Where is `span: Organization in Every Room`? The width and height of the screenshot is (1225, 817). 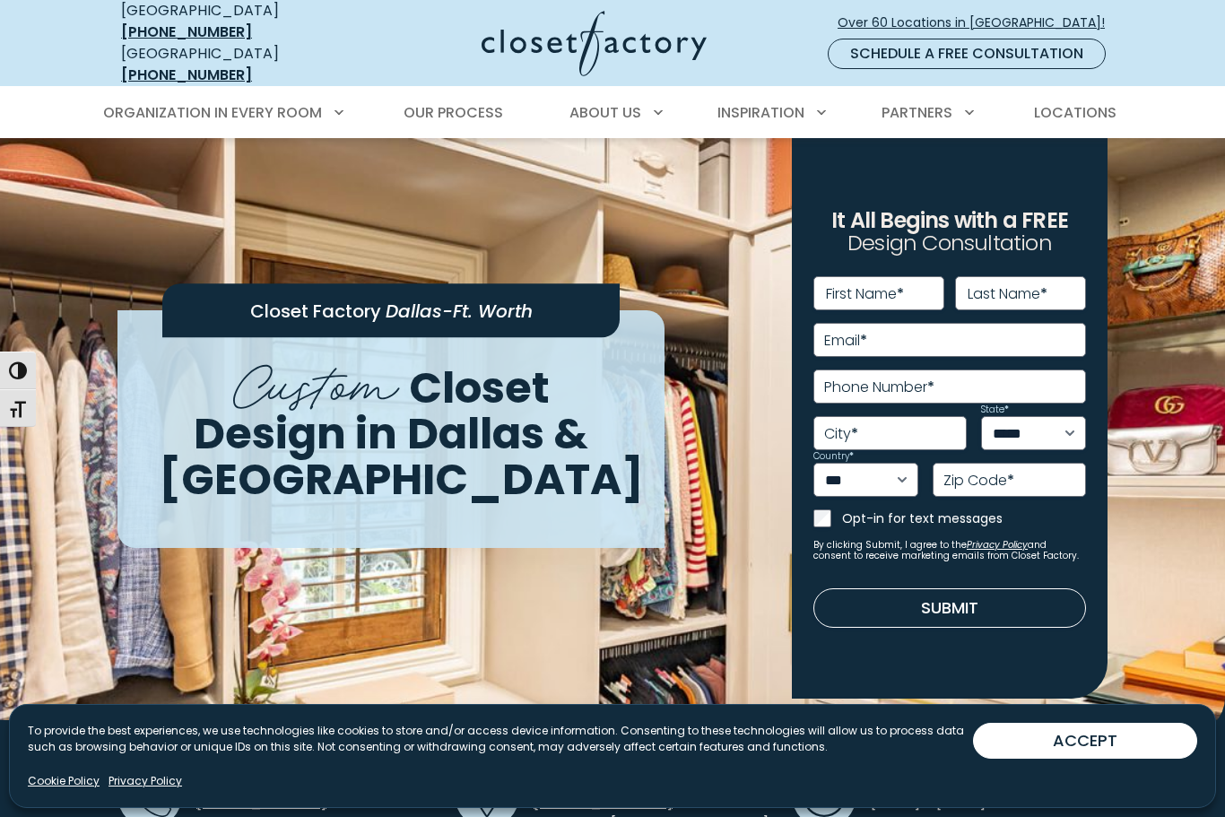
span: Organization in Every Room is located at coordinates (213, 112).